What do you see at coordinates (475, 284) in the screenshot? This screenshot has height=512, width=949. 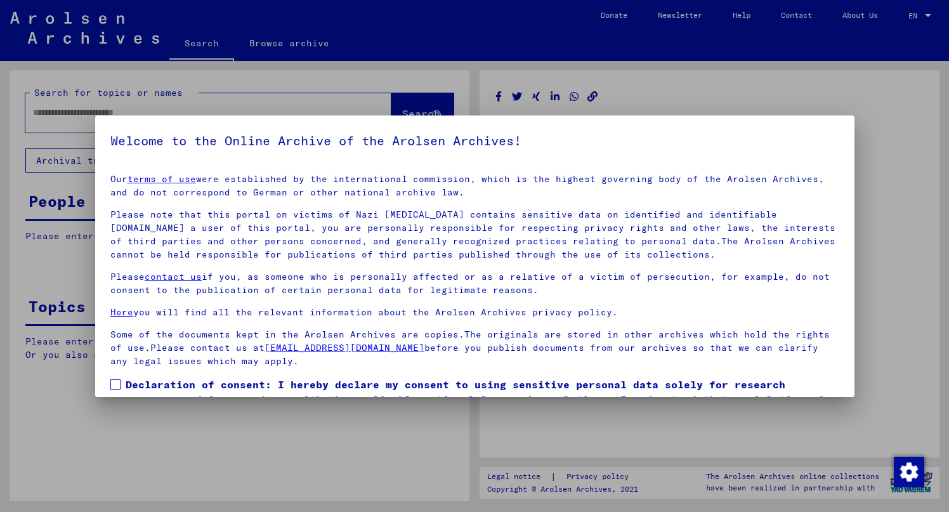 I see `p: Please if you, as someone who is personally affected or as a relative of a victim of persecution,...` at bounding box center [475, 284].